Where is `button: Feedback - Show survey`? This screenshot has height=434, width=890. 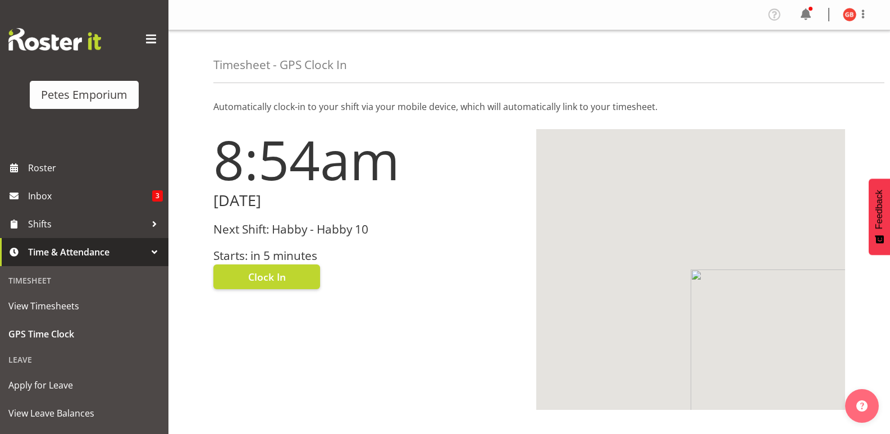
button: Feedback - Show survey is located at coordinates (880, 217).